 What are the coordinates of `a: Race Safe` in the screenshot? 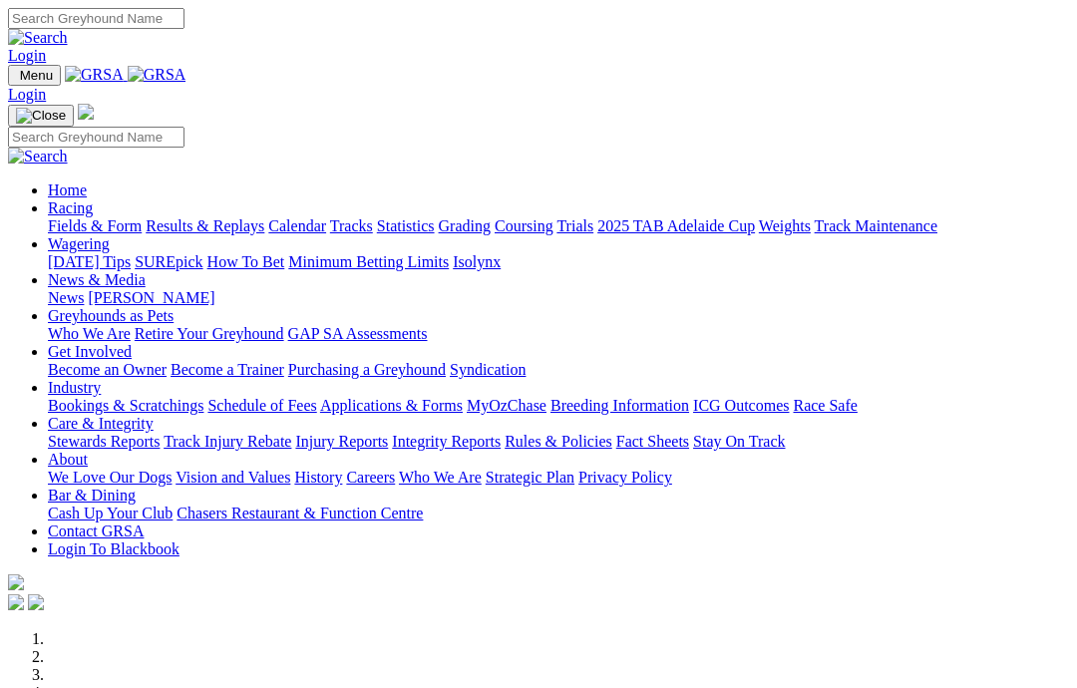 It's located at (825, 405).